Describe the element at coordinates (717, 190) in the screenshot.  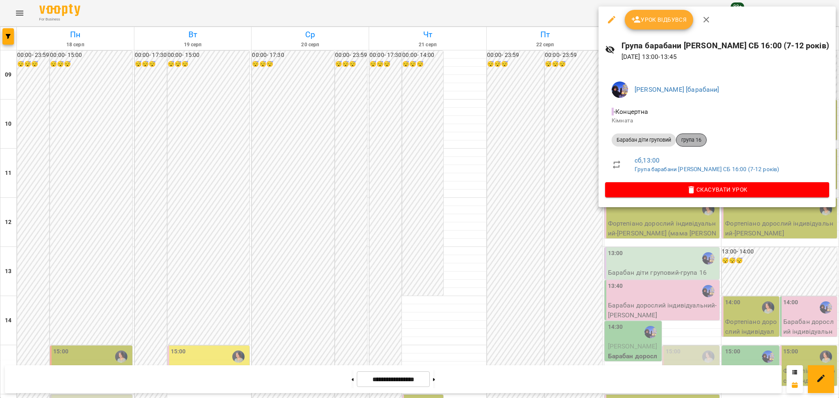
I see `span: Скасувати Урок` at that location.